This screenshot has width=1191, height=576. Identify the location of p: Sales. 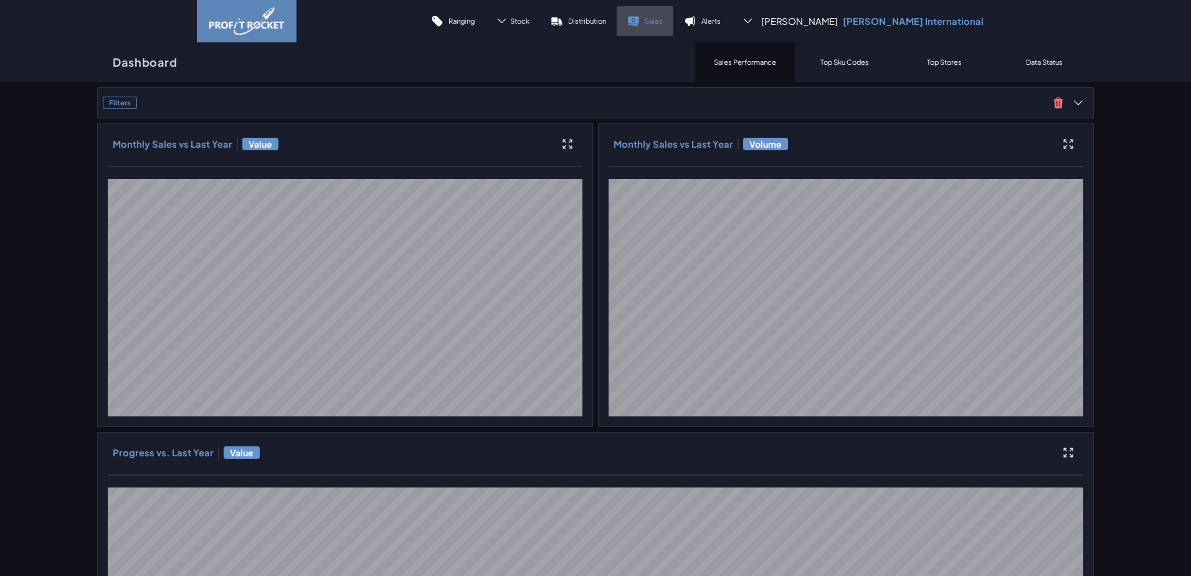
(654, 21).